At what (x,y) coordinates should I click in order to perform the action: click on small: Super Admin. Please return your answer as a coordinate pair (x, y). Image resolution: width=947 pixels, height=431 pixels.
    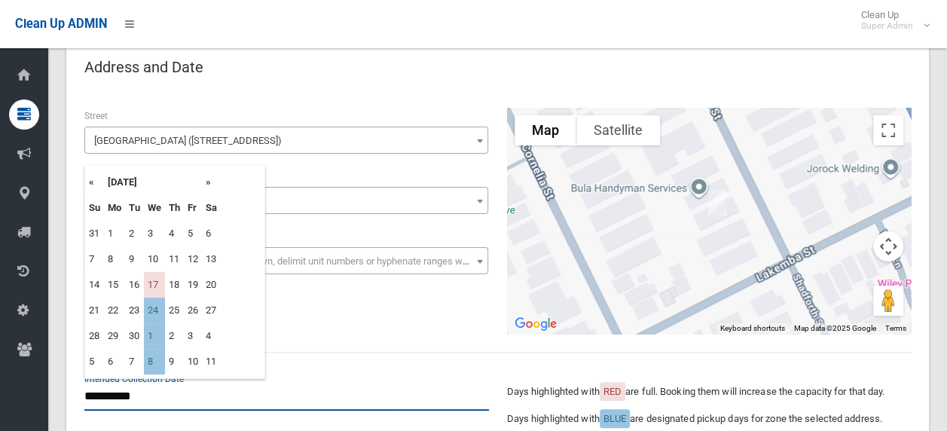
    Looking at the image, I should click on (886, 26).